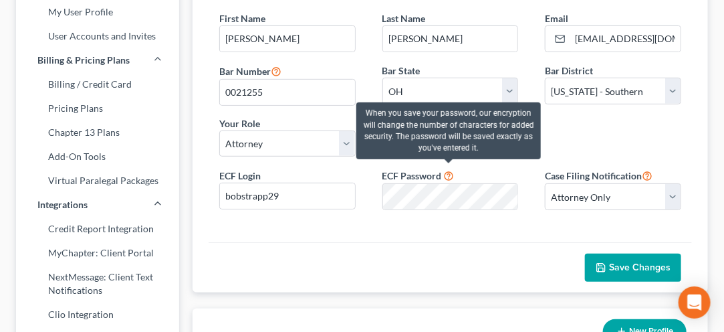  I want to click on a: Credit Report Integration, so click(98, 229).